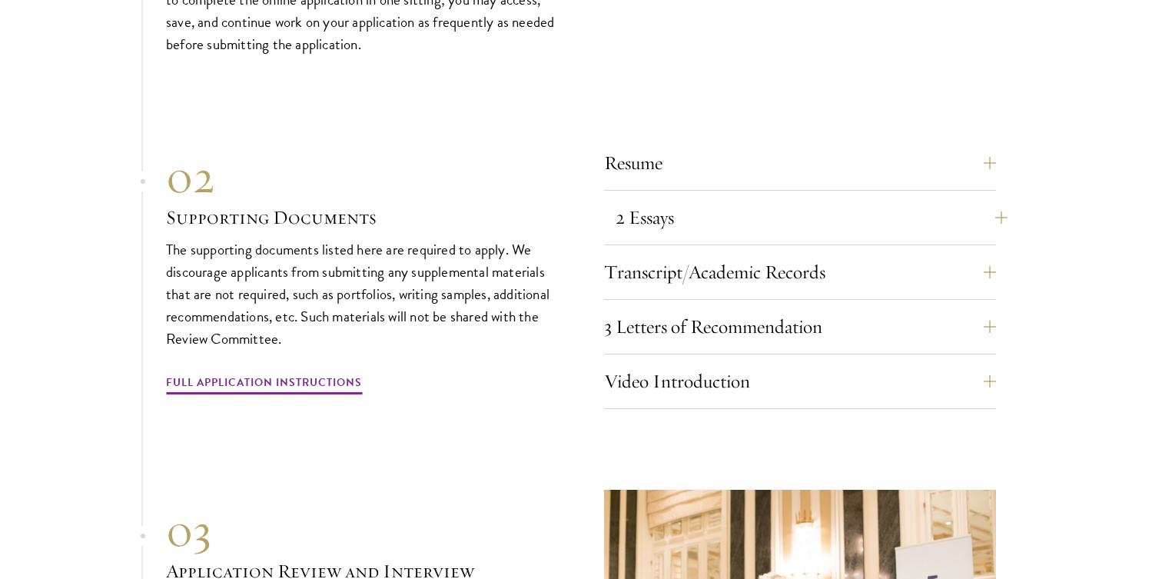  What do you see at coordinates (800, 327) in the screenshot?
I see `button: 3 Letters of Recommendation` at bounding box center [800, 327].